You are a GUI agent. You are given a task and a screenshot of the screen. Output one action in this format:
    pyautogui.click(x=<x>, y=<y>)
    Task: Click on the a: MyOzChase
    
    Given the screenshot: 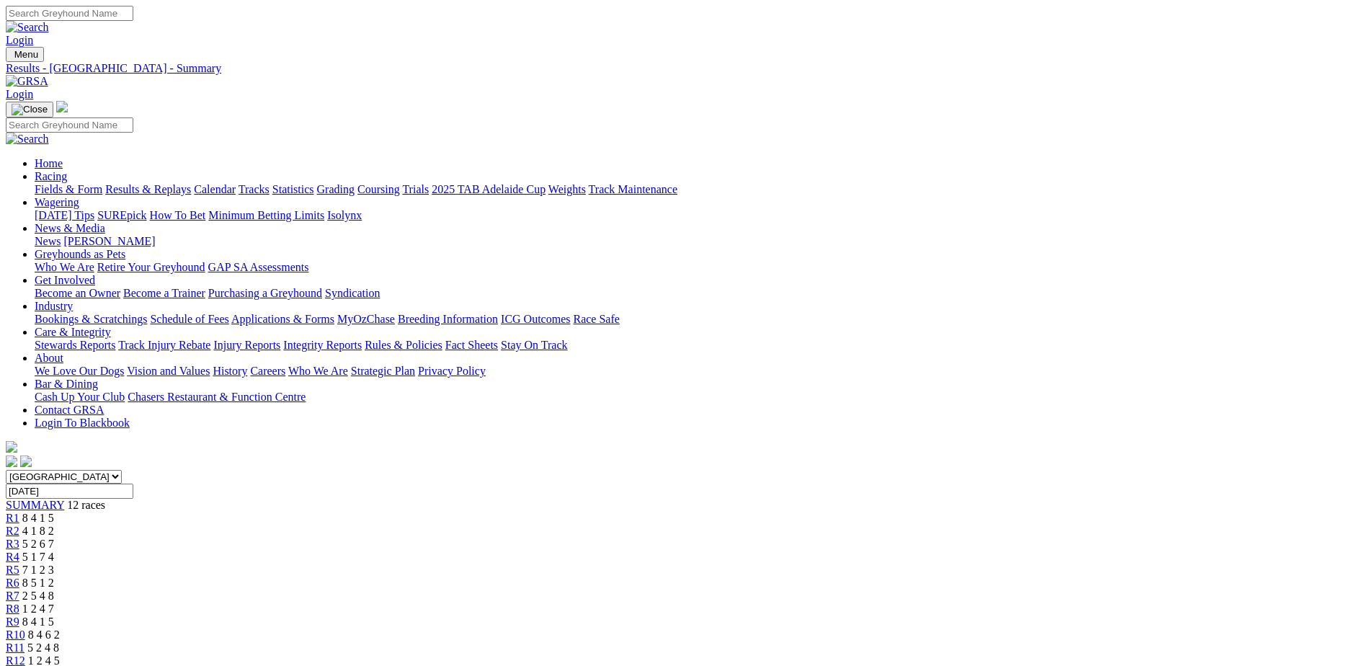 What is the action you would take?
    pyautogui.click(x=366, y=318)
    